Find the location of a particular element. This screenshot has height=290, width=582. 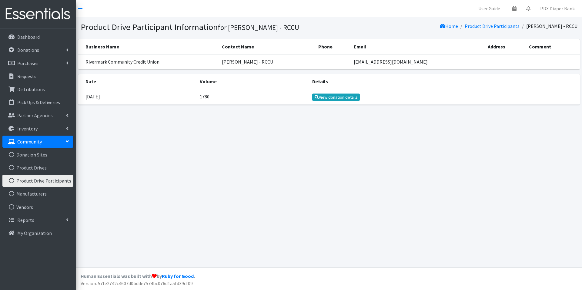

th: Details is located at coordinates (444, 82).